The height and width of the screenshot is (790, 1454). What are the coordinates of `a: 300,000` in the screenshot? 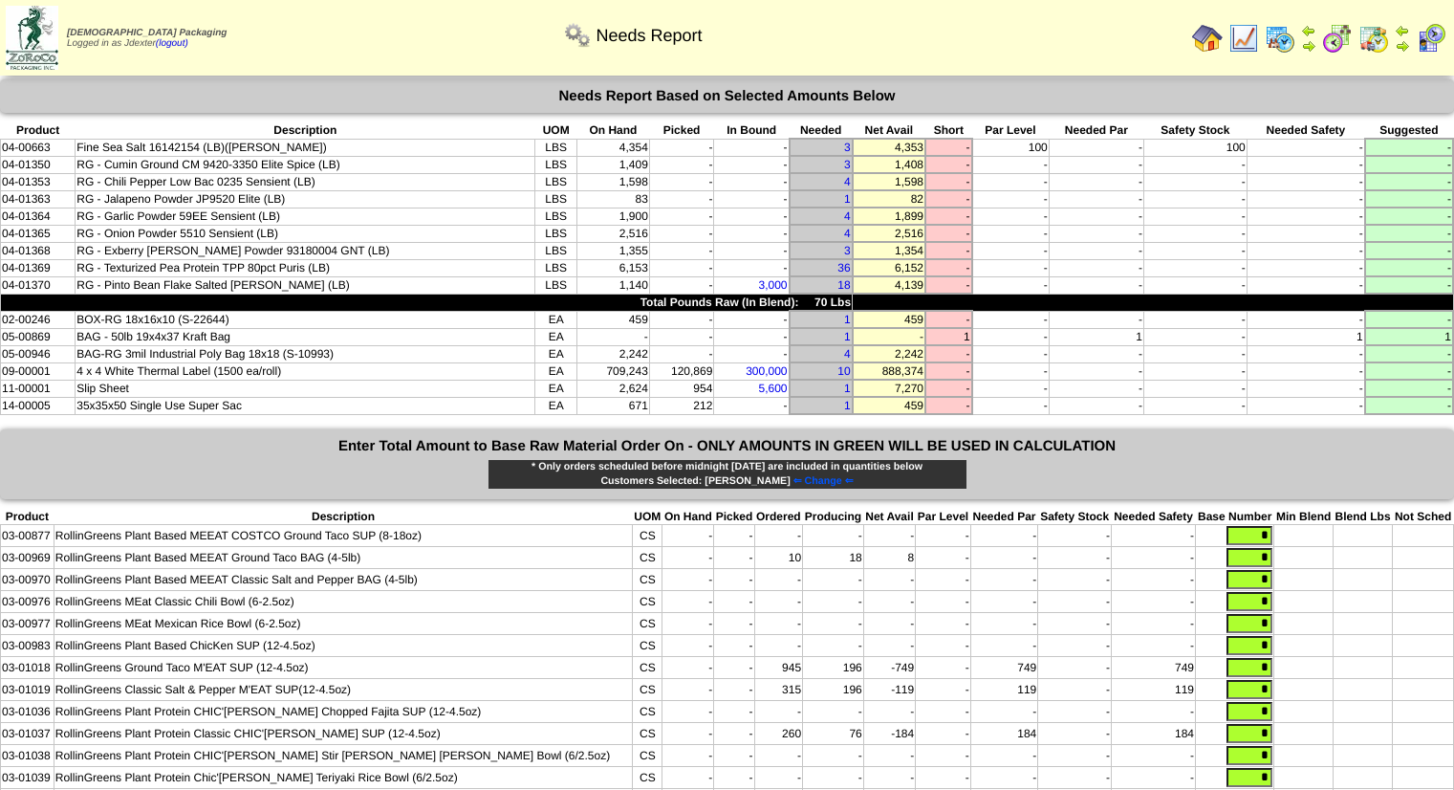 It's located at (766, 371).